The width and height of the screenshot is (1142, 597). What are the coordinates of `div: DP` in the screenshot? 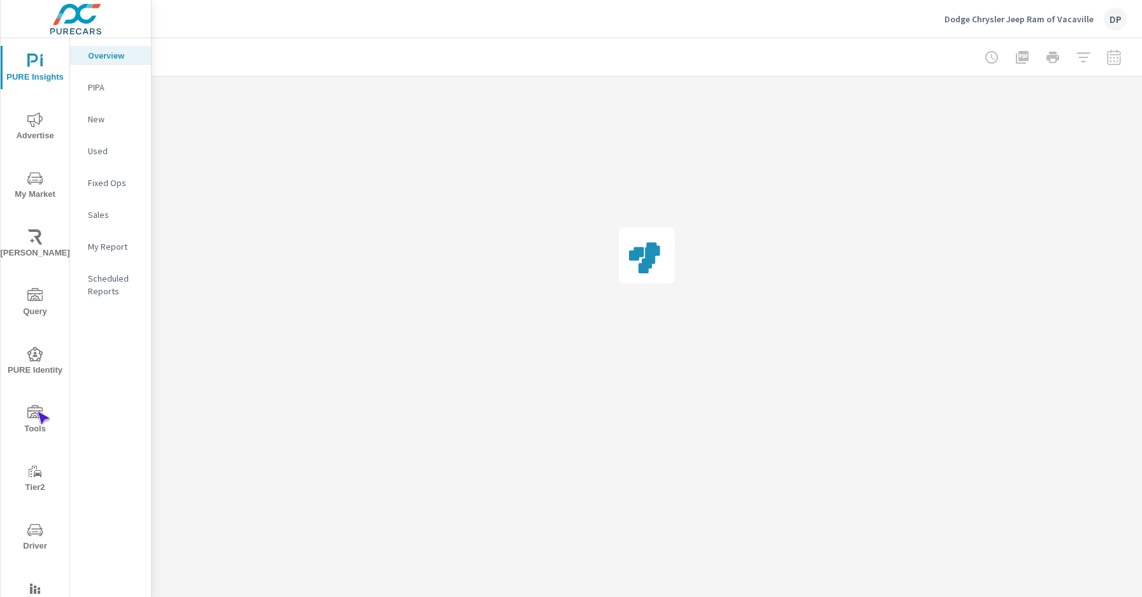 It's located at (1116, 19).